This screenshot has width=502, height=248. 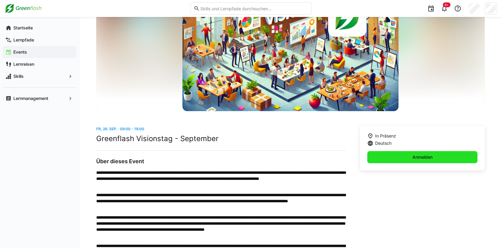 I want to click on span: In Präsenz, so click(x=385, y=136).